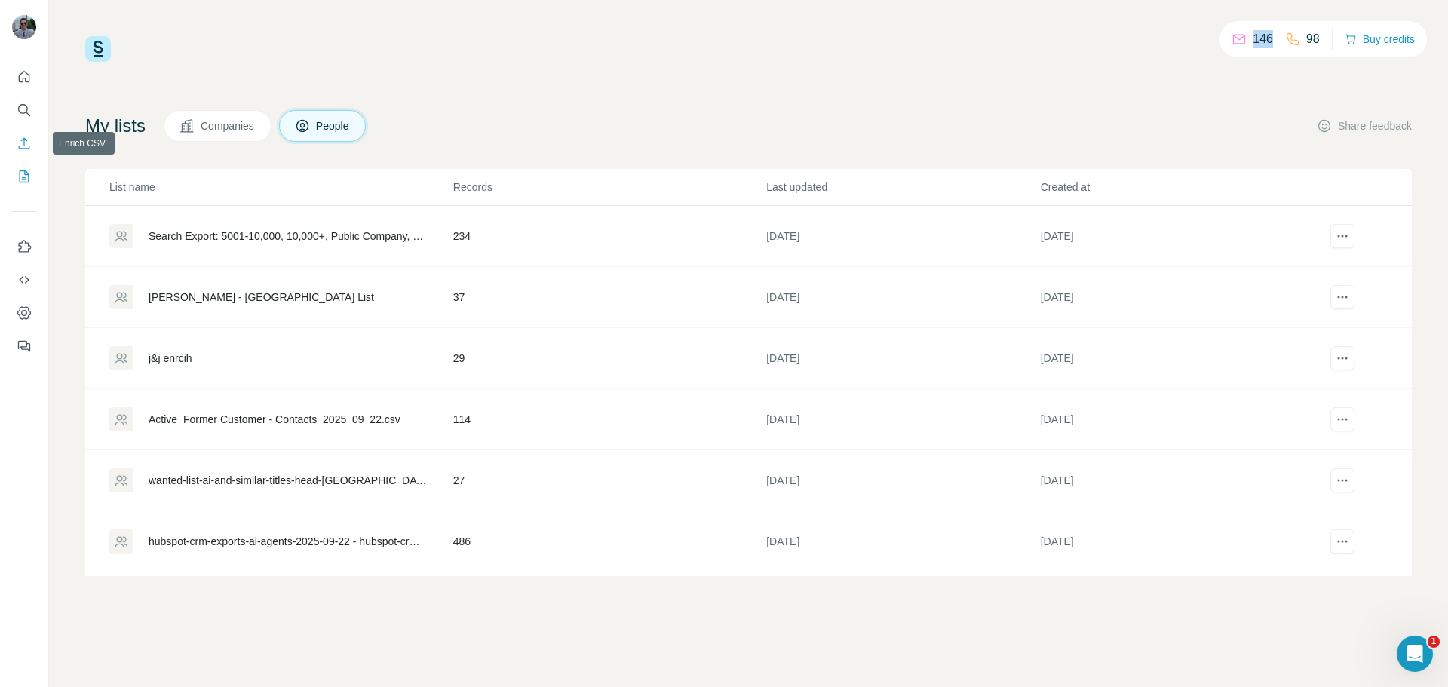 This screenshot has height=687, width=1448. Describe the element at coordinates (609, 603) in the screenshot. I see `td: 56` at that location.